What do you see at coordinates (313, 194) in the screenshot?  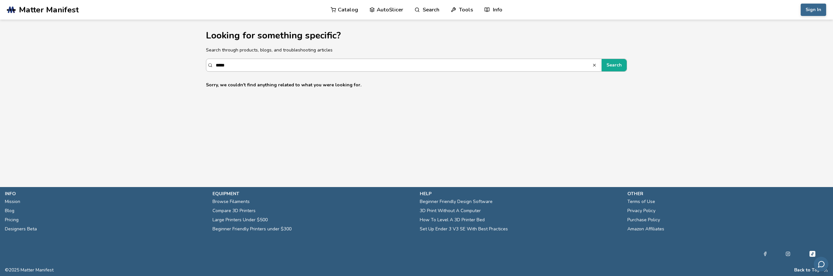 I see `p: equipment` at bounding box center [313, 194].